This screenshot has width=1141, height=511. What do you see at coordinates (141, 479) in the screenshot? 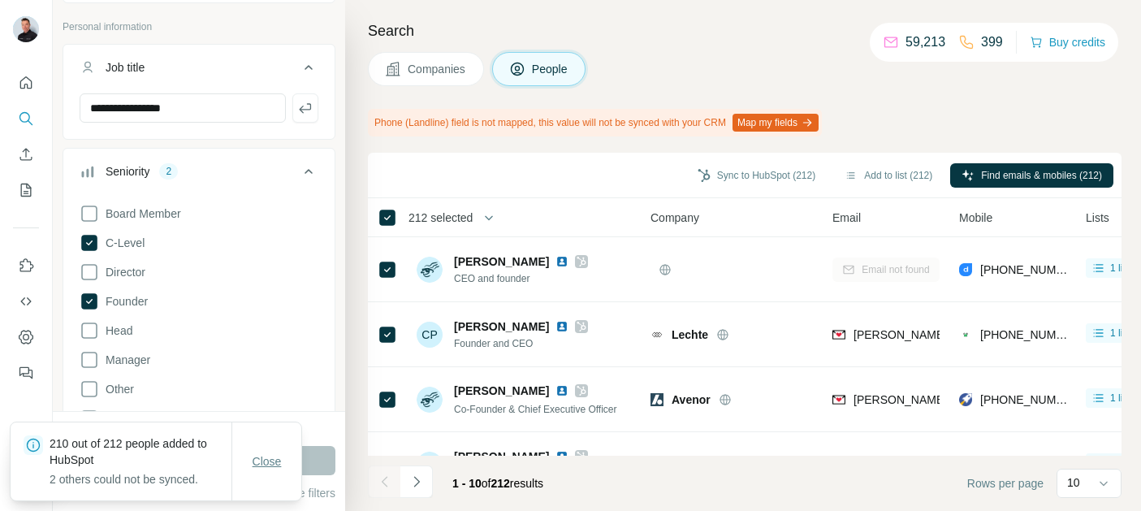
I see `p: 2 others could not be synced.` at bounding box center [141, 479].